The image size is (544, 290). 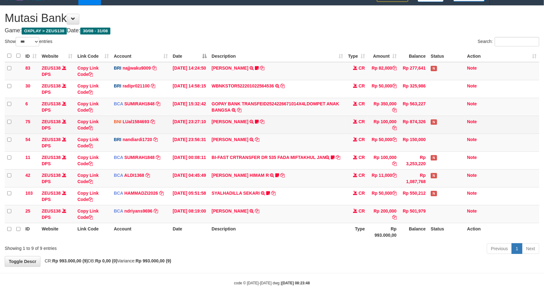 I want to click on td: Rp 563,227, so click(x=414, y=107).